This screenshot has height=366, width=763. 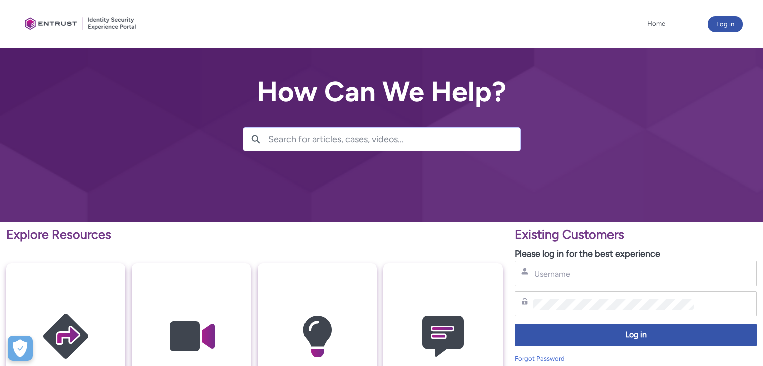 I want to click on div: Cookie Preferences, so click(x=20, y=349).